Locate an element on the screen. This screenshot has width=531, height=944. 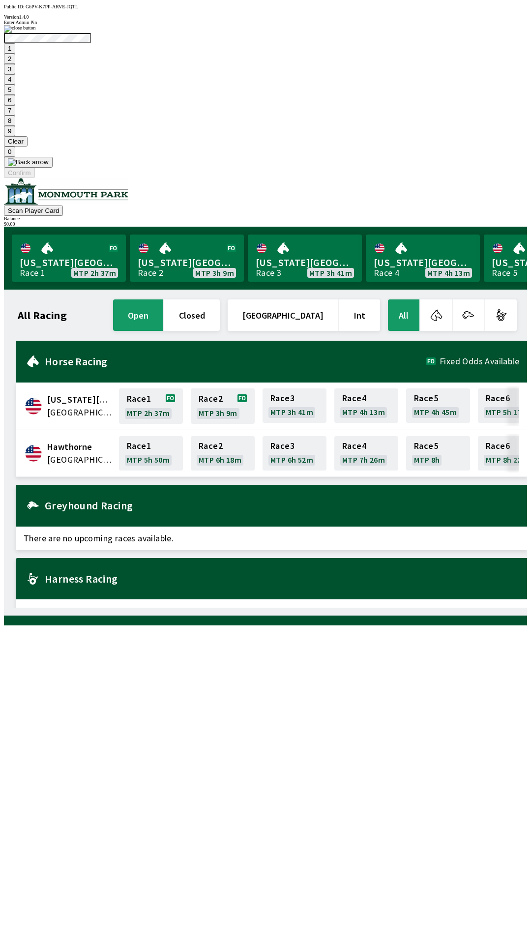
span: MTP 4h 45m is located at coordinates (435, 412).